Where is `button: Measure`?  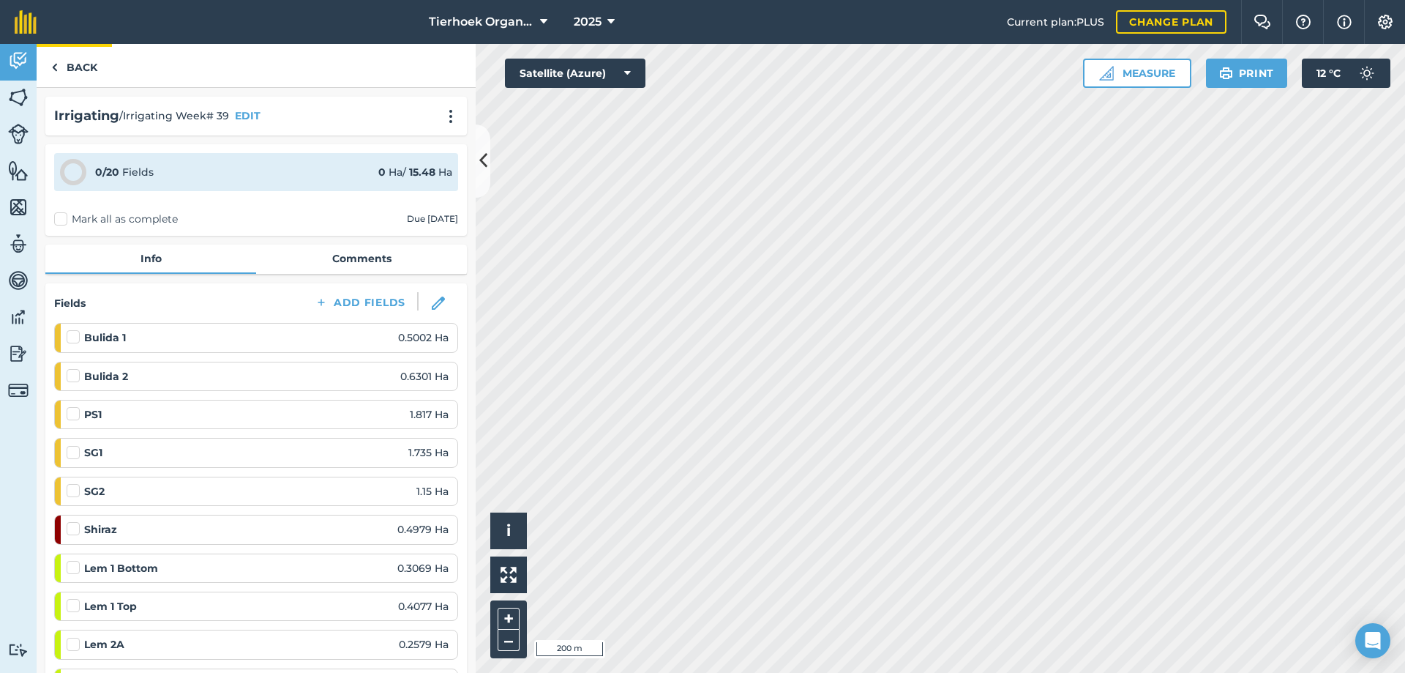
button: Measure is located at coordinates (1138, 73).